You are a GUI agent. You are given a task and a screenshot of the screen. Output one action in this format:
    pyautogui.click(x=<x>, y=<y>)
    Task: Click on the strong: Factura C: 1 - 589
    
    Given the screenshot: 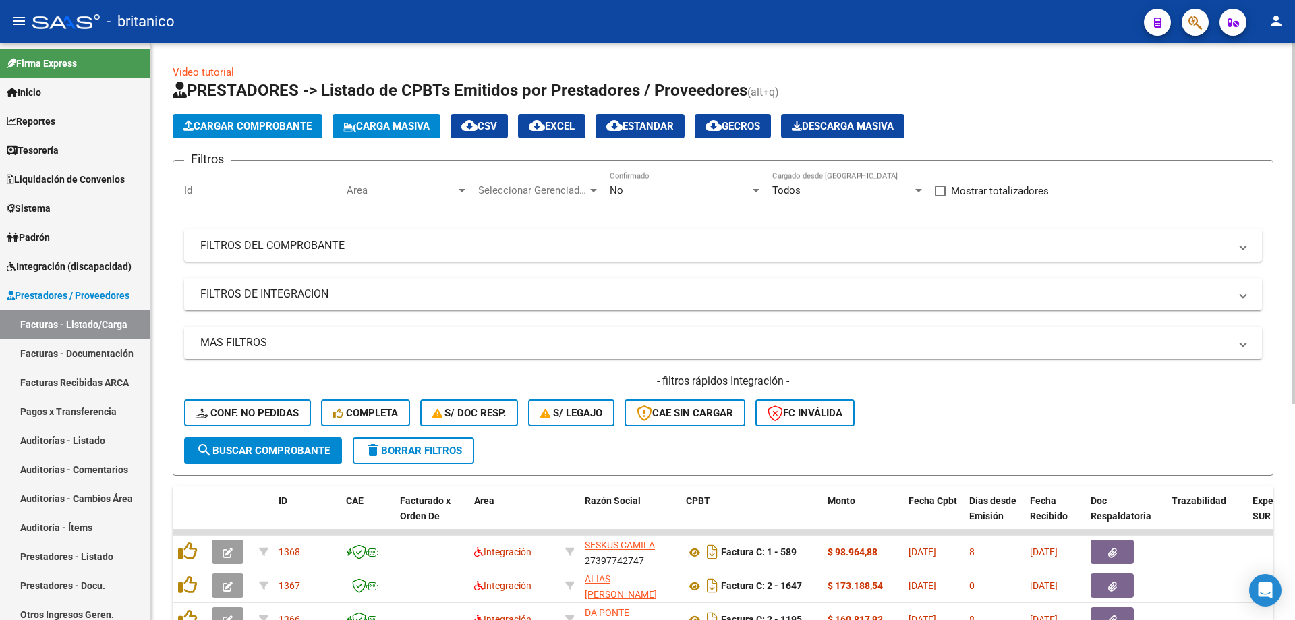 What is the action you would take?
    pyautogui.click(x=759, y=552)
    